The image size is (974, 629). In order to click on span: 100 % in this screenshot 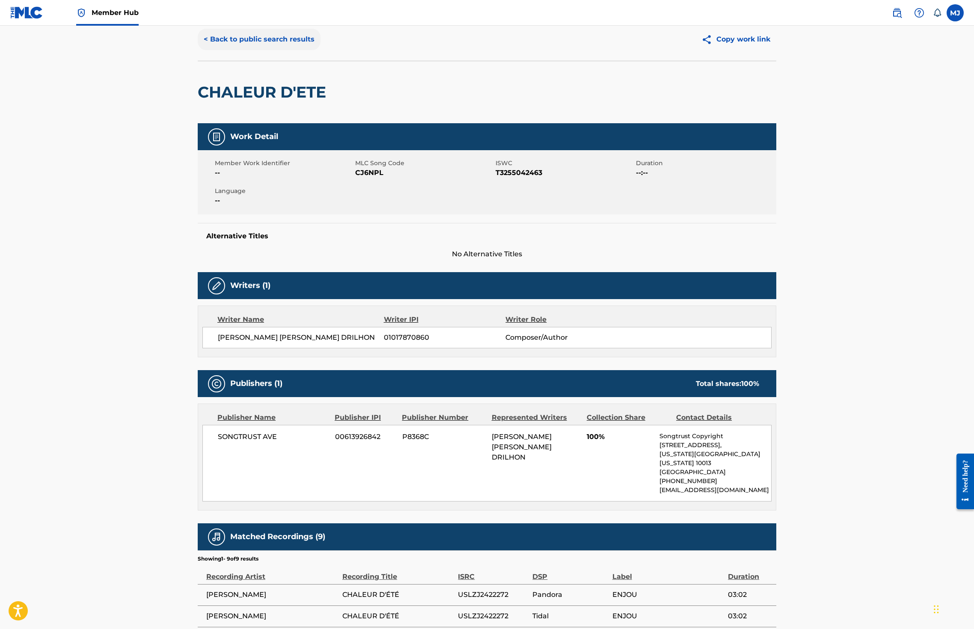, I will do `click(750, 383)`.